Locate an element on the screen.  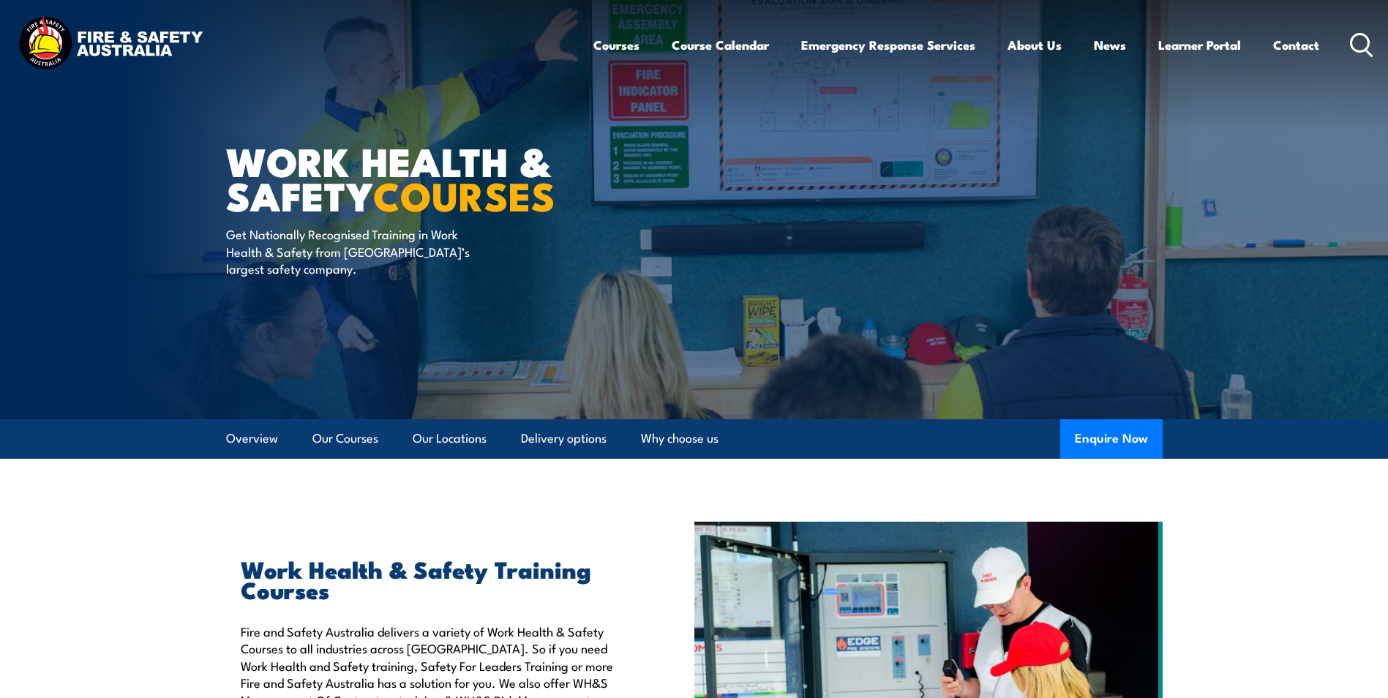
a: Our Locations is located at coordinates (449, 438).